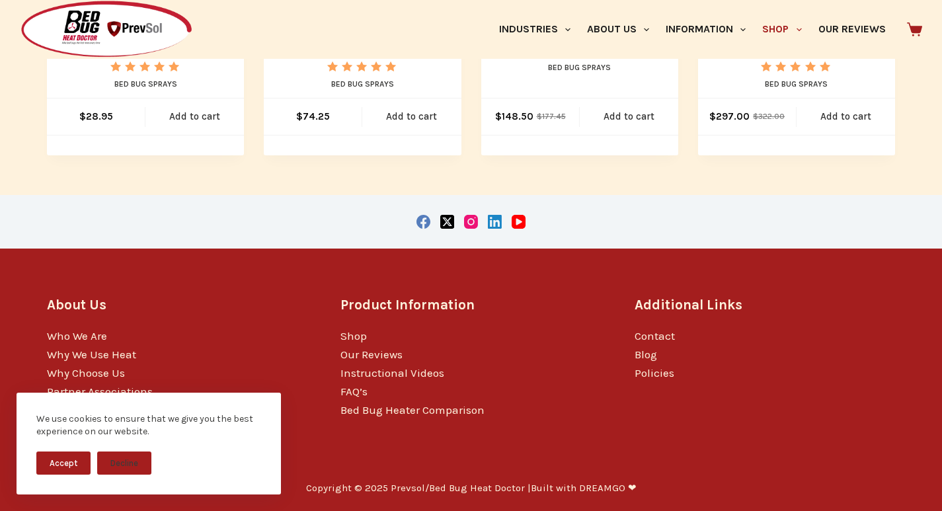  What do you see at coordinates (411, 116) in the screenshot?
I see `a: Add to cart: “Lights Out Bed Bug Killer Spray - Gallon (Refill)”` at bounding box center [411, 116].